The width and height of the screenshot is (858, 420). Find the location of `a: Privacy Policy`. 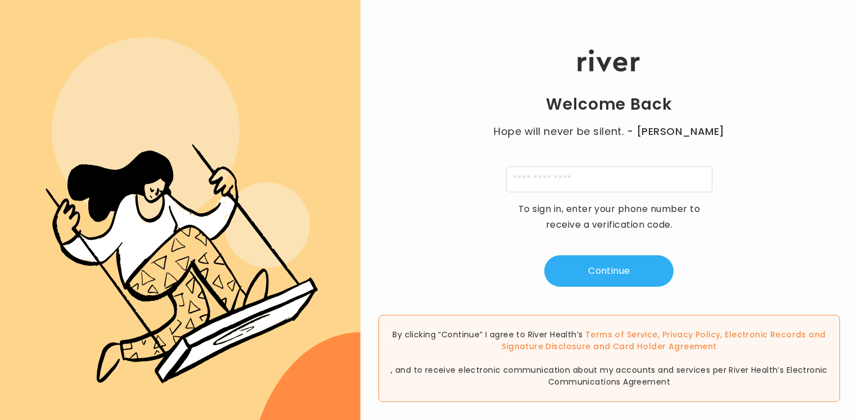

a: Privacy Policy is located at coordinates (692, 335).